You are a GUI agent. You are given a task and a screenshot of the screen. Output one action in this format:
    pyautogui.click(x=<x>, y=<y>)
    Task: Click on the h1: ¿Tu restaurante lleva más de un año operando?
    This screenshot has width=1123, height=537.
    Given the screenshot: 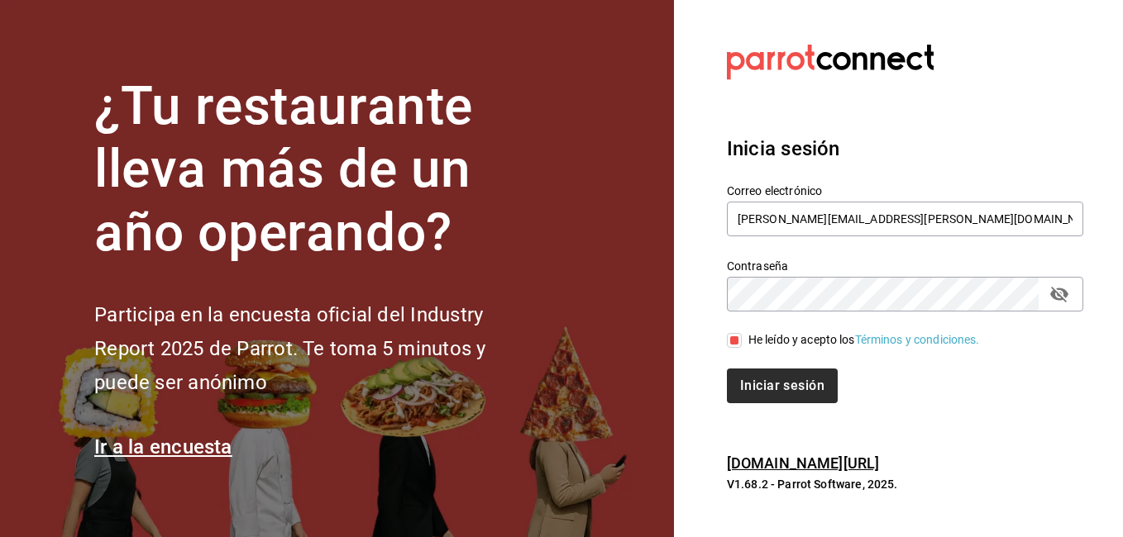 What is the action you would take?
    pyautogui.click(x=317, y=170)
    